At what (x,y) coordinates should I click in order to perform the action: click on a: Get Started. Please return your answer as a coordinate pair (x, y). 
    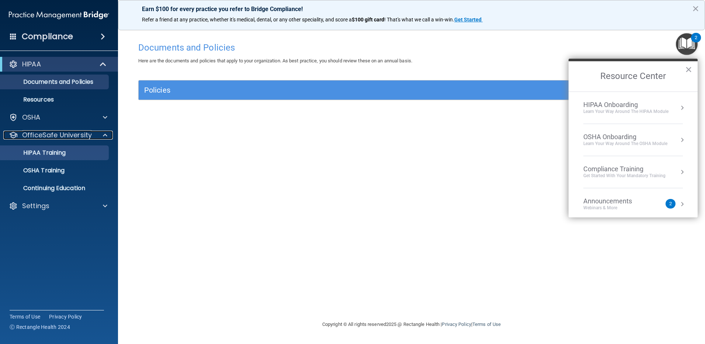
    Looking at the image, I should click on (468, 20).